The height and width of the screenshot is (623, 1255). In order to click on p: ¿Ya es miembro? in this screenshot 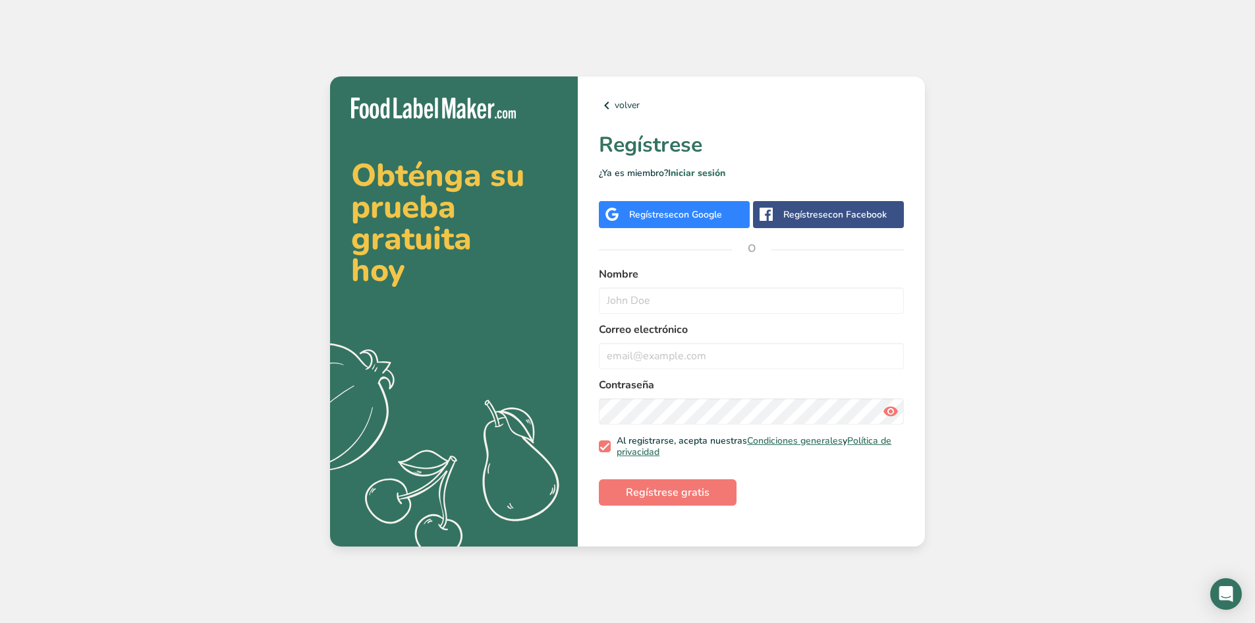, I will do `click(751, 173)`.